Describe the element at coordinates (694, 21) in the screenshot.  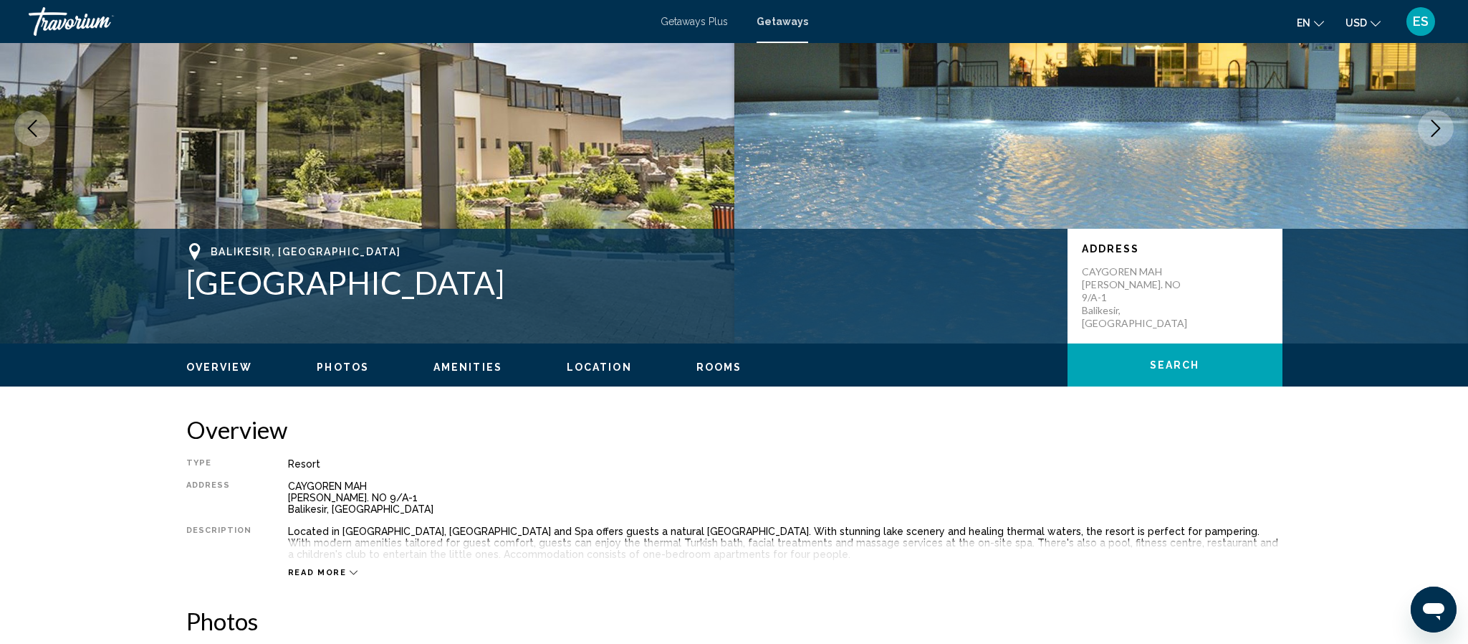
I see `a: Getaways Plus` at that location.